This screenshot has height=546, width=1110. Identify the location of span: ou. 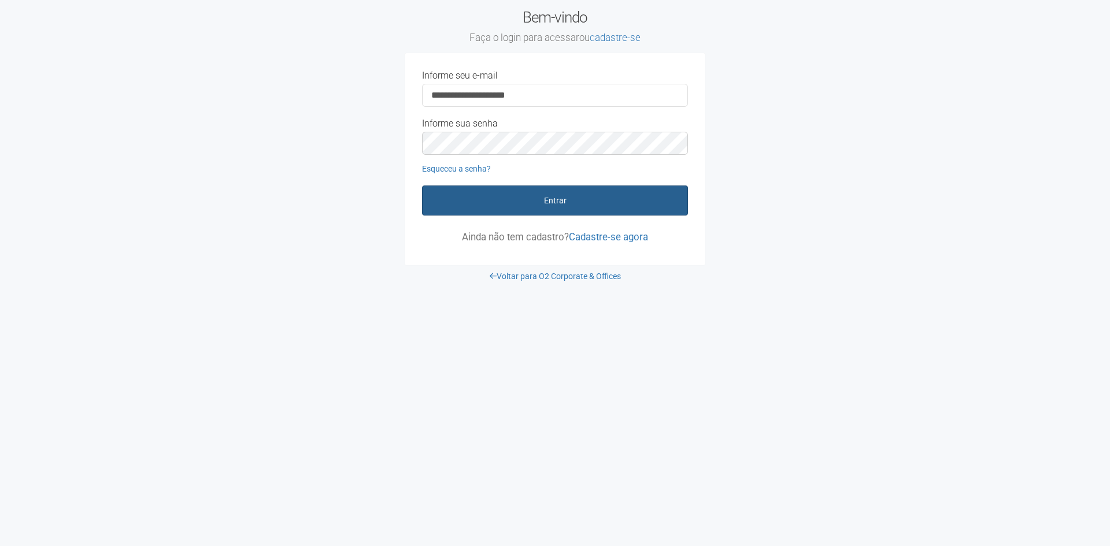
(610, 38).